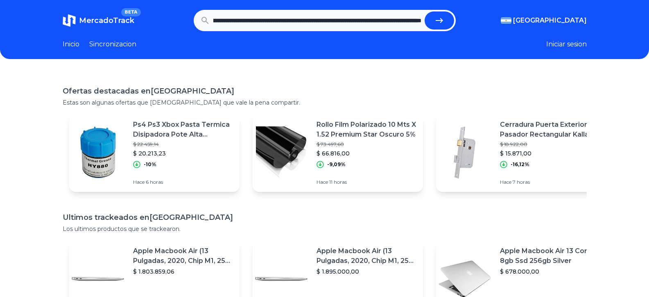 The image size is (649, 297). Describe the element at coordinates (521, 152) in the screenshot. I see `a: Featured imageCerradura Puerta Exterior Pasador Rectangular Kallay 4006$ 18.922,00$ 15.871,00-16,...` at that location.